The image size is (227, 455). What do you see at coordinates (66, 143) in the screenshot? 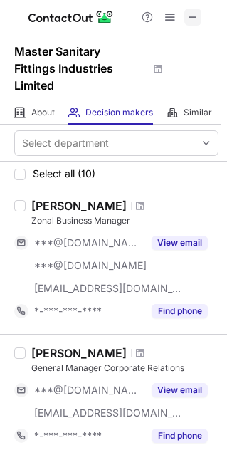
I see `div: Select department` at bounding box center [66, 143].